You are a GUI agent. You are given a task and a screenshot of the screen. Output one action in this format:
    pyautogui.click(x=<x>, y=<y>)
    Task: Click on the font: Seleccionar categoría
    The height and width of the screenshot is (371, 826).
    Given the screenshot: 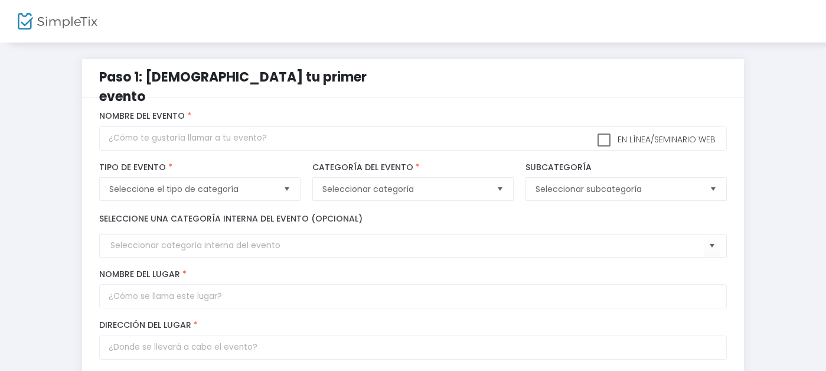 What is the action you would take?
    pyautogui.click(x=368, y=189)
    